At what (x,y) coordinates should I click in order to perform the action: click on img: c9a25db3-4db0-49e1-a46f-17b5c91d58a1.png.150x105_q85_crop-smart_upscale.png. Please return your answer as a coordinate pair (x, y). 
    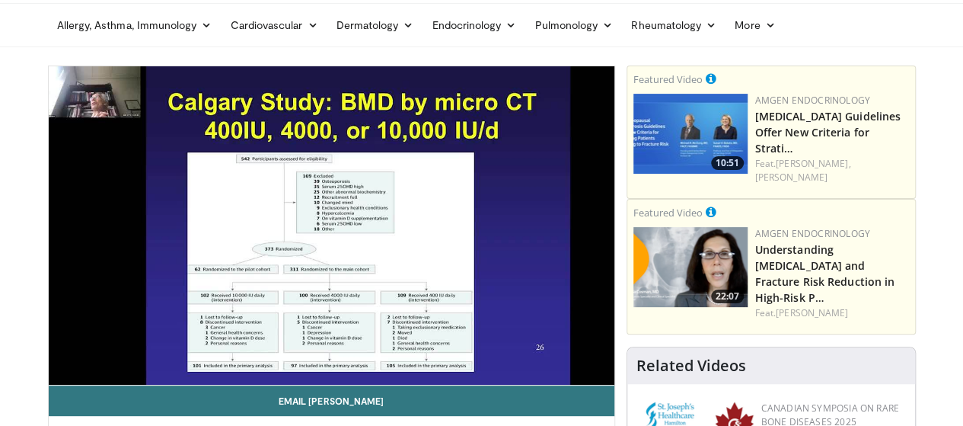
    Looking at the image, I should click on (691, 267).